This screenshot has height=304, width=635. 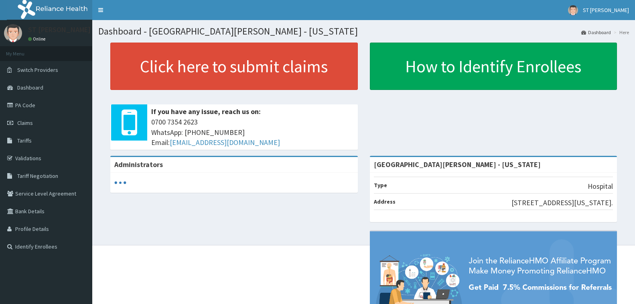 I want to click on li: Here, so click(x=620, y=32).